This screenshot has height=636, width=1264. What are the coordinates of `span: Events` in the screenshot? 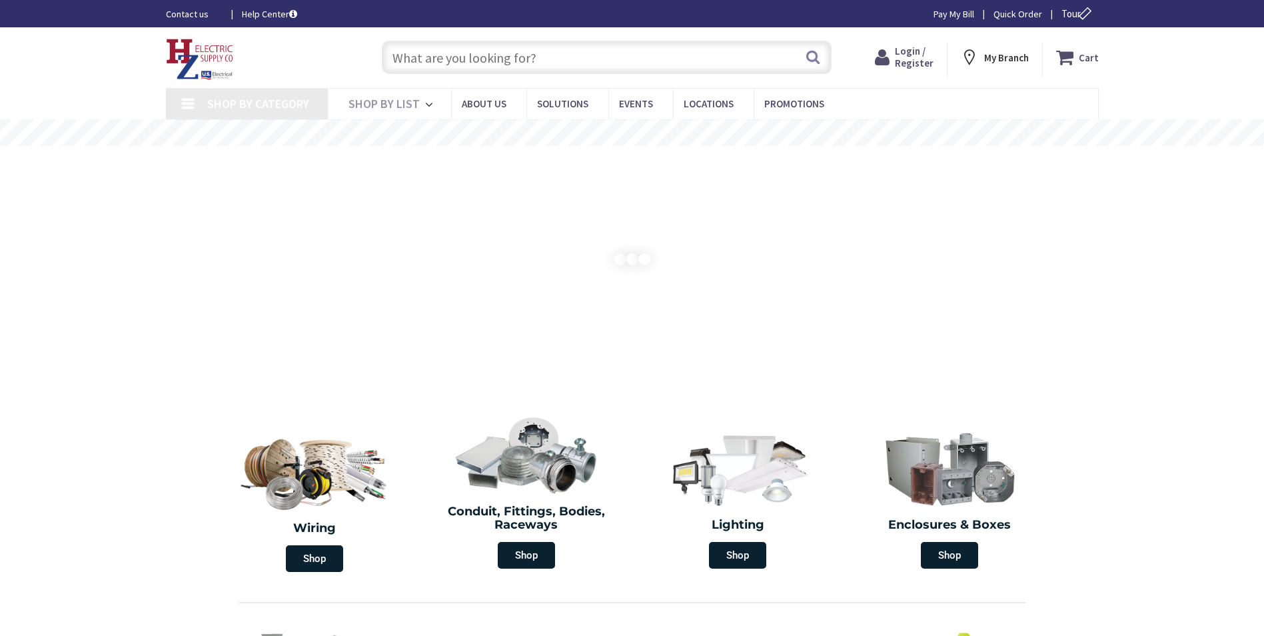 It's located at (636, 103).